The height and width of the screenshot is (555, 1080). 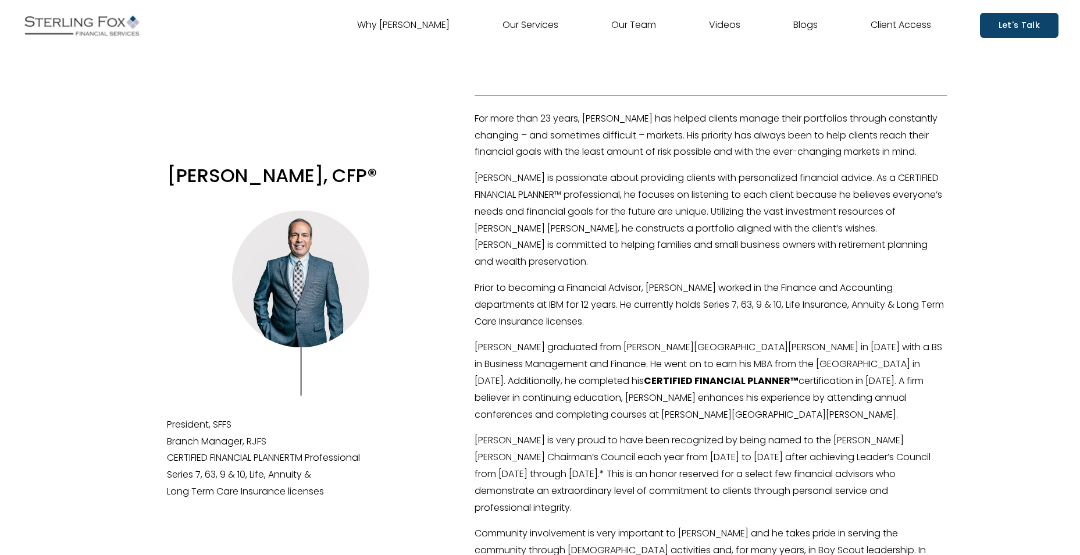 What do you see at coordinates (300, 458) in the screenshot?
I see `p: President, SFFS Branch Manager, RJFS CERTIFIED FINANCIAL PLANNERTM Professional Series 7, 63, 9 &...` at bounding box center [300, 458].